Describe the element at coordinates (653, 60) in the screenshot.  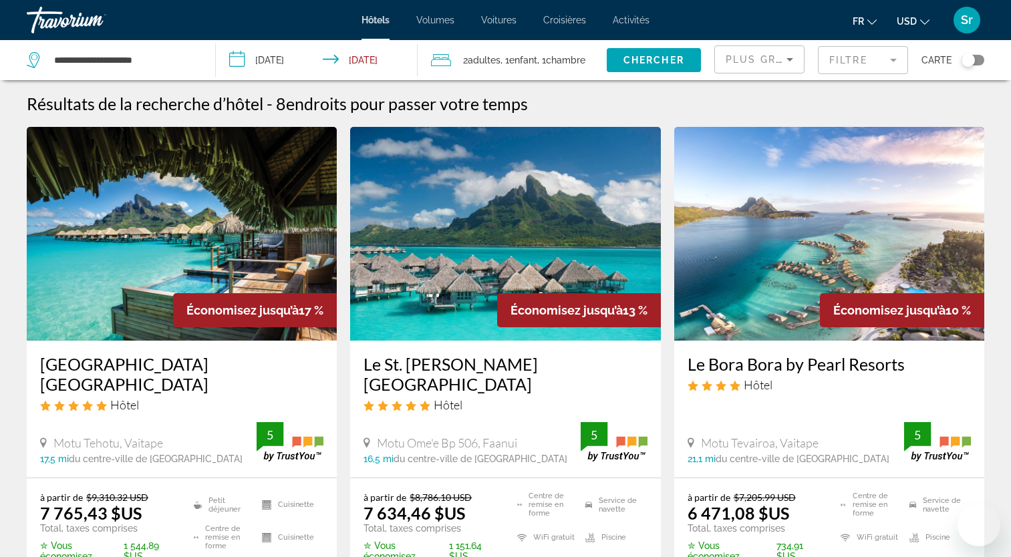
I see `button: Chercher` at that location.